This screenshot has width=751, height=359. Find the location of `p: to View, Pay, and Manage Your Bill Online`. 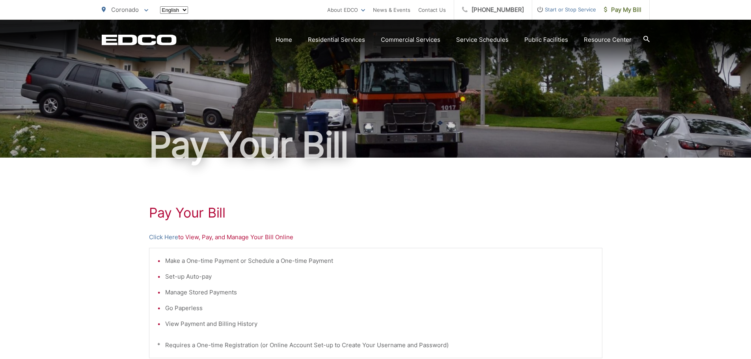

p: to View, Pay, and Manage Your Bill Online is located at coordinates (376, 237).